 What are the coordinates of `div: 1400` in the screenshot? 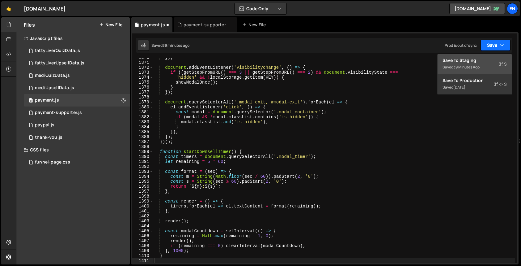 It's located at (143, 206).